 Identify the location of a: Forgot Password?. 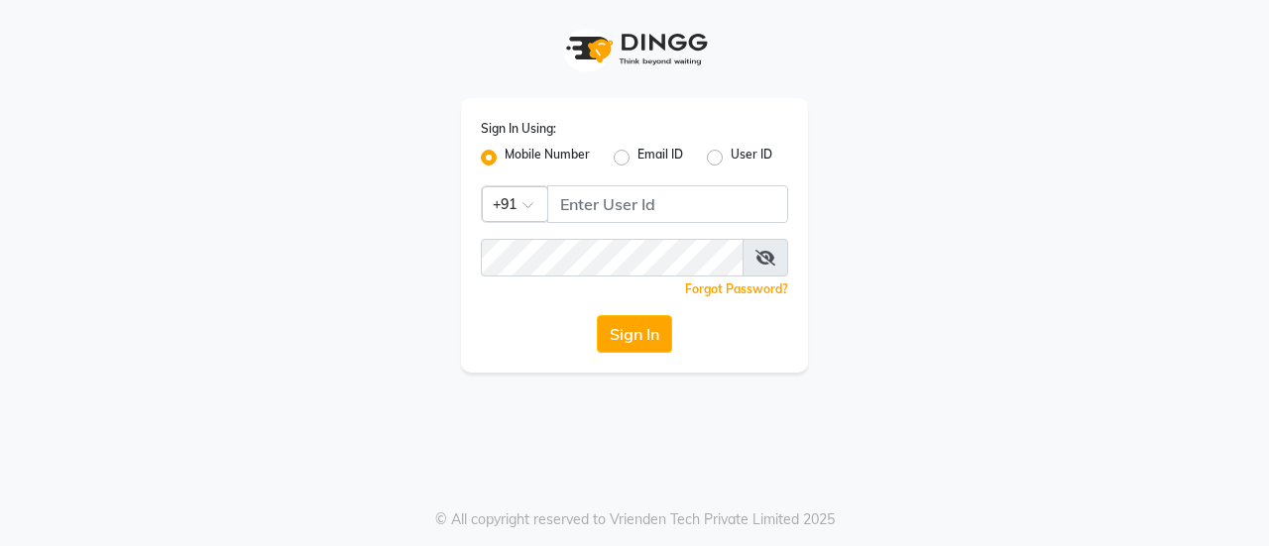
(736, 288).